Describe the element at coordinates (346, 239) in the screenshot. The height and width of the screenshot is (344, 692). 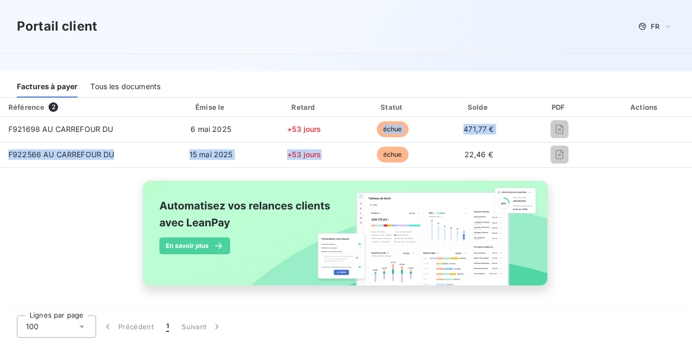
I see `img: banner` at that location.